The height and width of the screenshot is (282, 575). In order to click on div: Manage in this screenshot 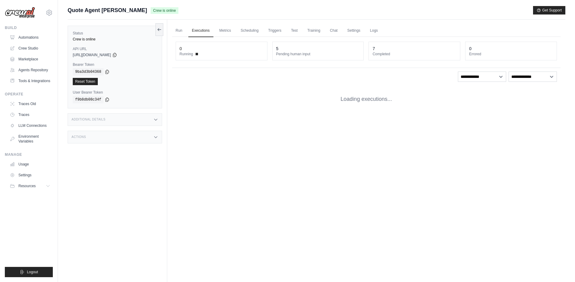, I will do `click(29, 155)`.